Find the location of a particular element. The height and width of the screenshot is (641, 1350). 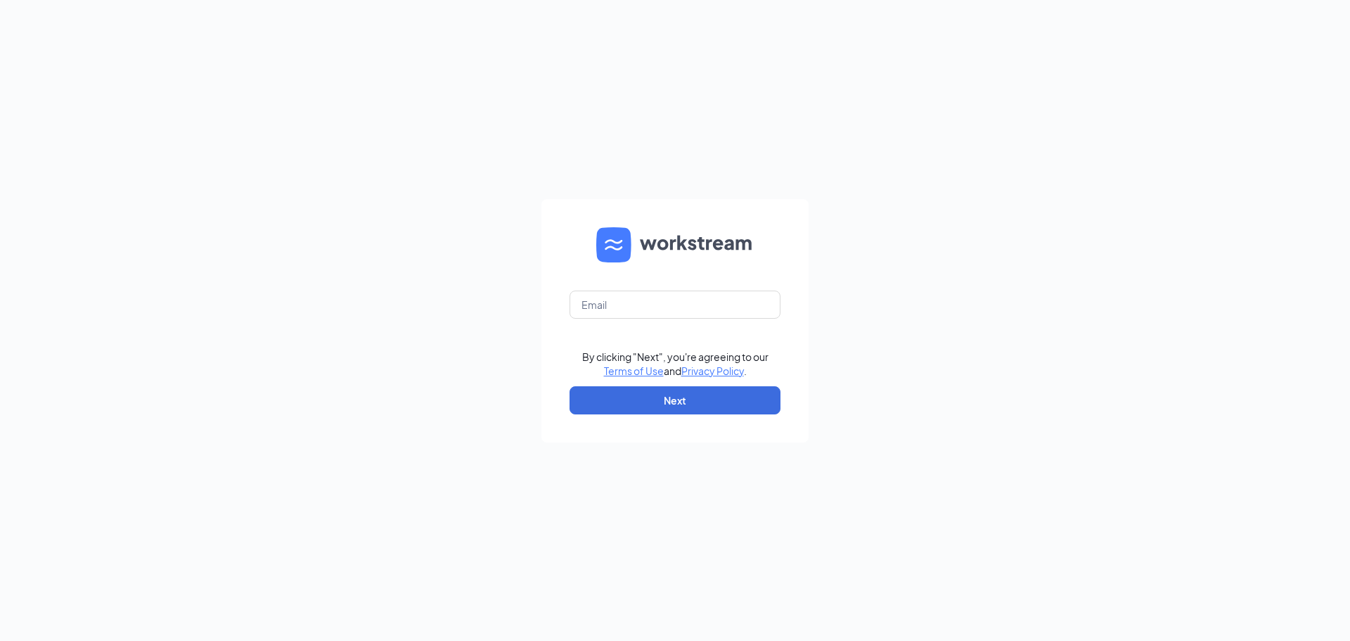

a: Terms of Use is located at coordinates (634, 371).